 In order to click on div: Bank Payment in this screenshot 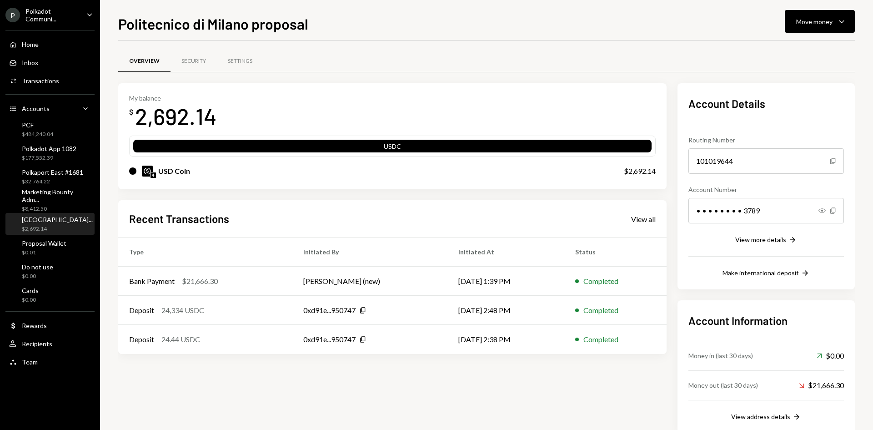, I will do `click(152, 281)`.